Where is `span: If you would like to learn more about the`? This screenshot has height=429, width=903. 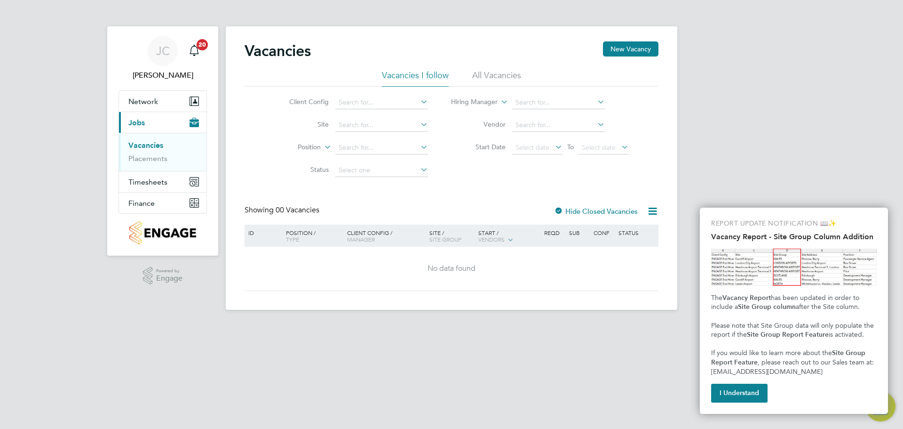 span: If you would like to learn more about the is located at coordinates (772, 352).